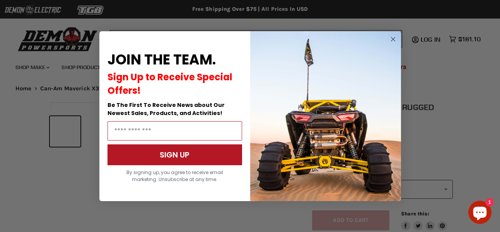 Image resolution: width=500 pixels, height=232 pixels. I want to click on span: Sign Up to Receive Special Offers!, so click(170, 84).